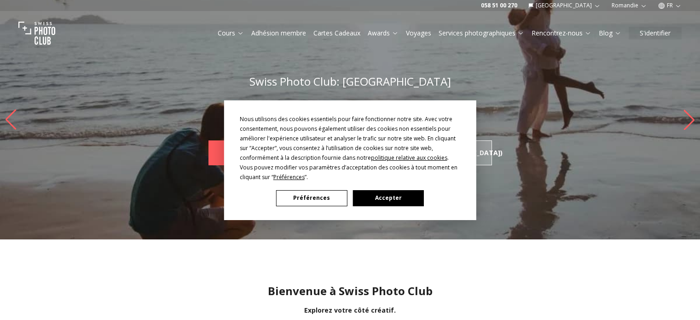 The width and height of the screenshot is (700, 320). I want to click on div: Cookie Consent Prompt, so click(350, 160).